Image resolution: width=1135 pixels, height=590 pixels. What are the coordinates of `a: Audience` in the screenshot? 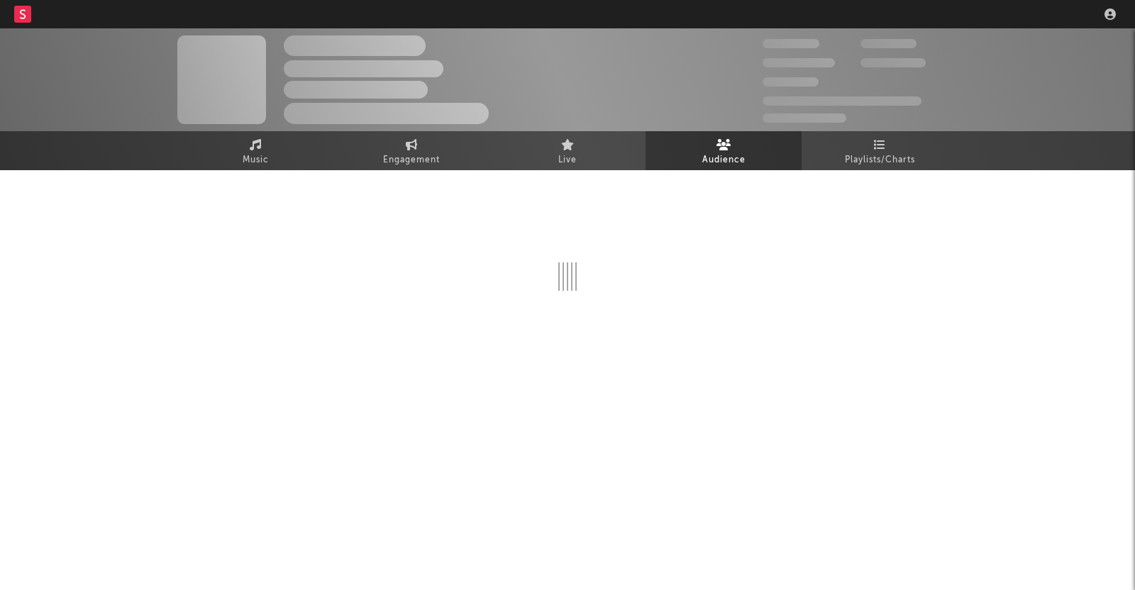 It's located at (723, 150).